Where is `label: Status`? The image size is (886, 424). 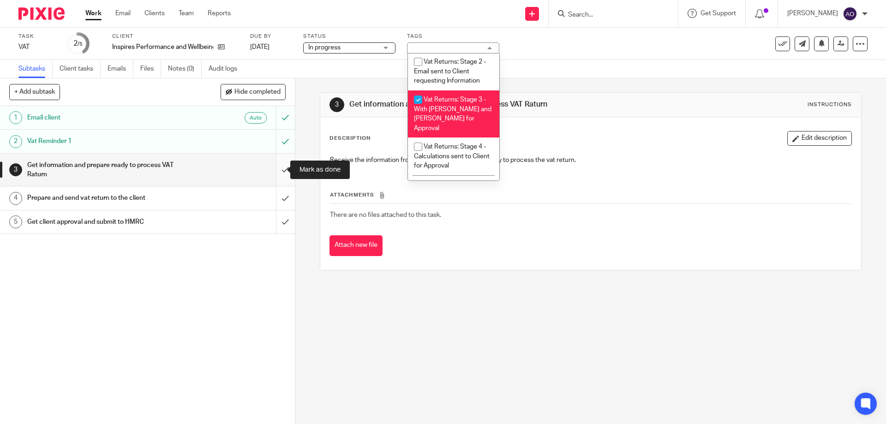
label: Status is located at coordinates (349, 36).